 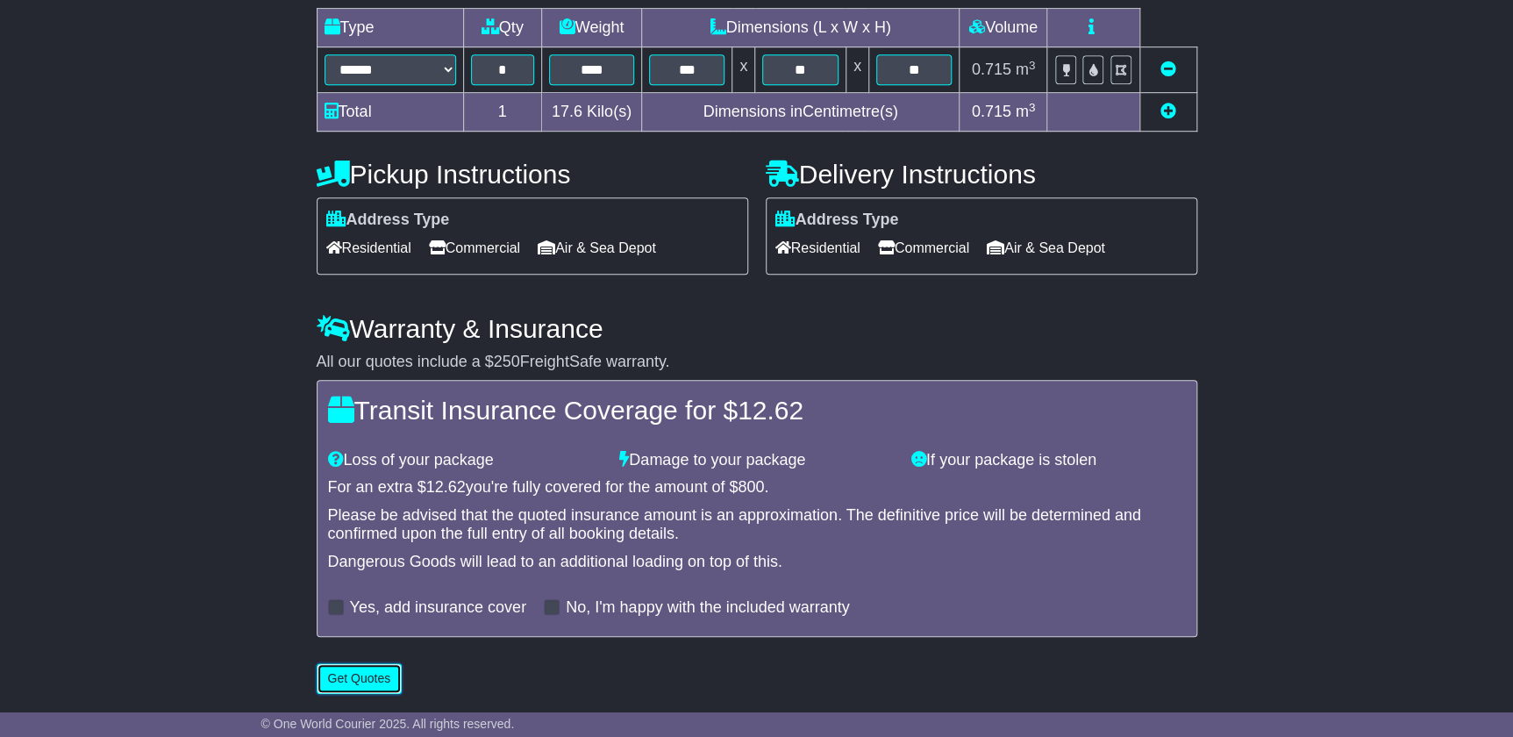 I want to click on span: 800, so click(x=751, y=487).